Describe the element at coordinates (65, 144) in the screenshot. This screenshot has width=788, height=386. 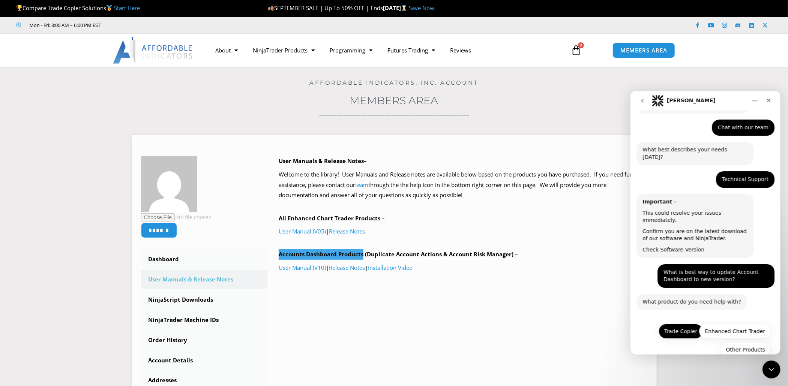
I see `div: Confirm you are on the latest download of our software and NinjaTrader.` at that location.